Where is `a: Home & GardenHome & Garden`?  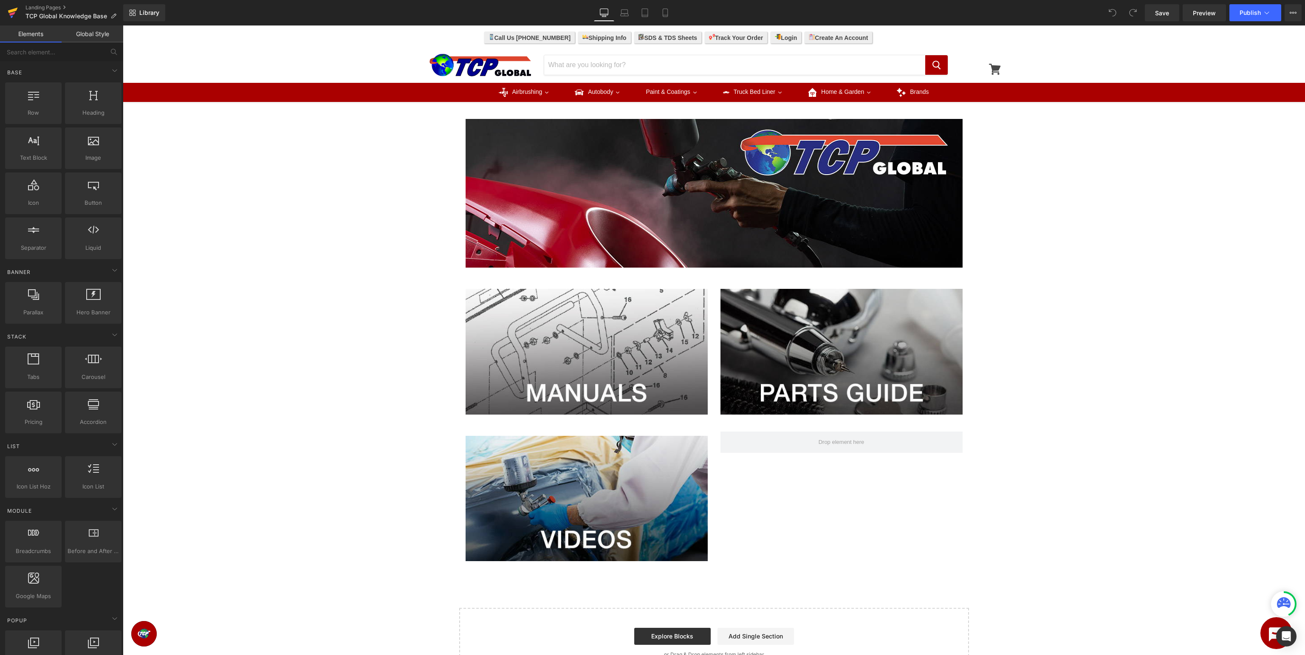
a: Home & GardenHome & Garden is located at coordinates (717, 68).